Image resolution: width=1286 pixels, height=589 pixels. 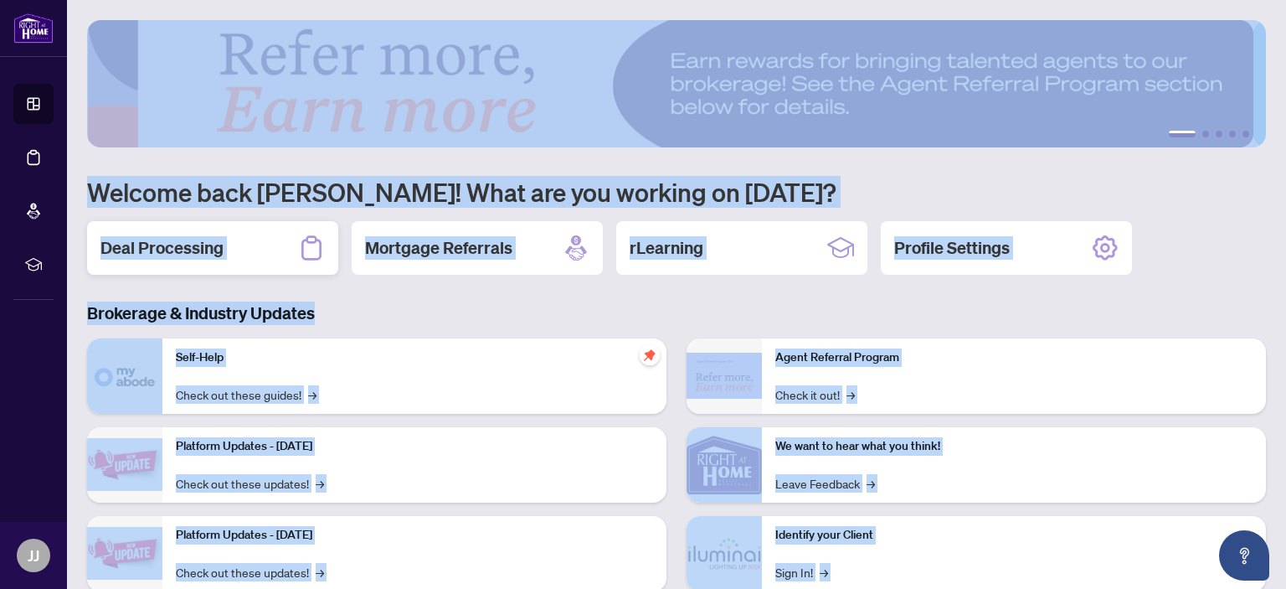 I want to click on img: Self-Help, so click(x=125, y=376).